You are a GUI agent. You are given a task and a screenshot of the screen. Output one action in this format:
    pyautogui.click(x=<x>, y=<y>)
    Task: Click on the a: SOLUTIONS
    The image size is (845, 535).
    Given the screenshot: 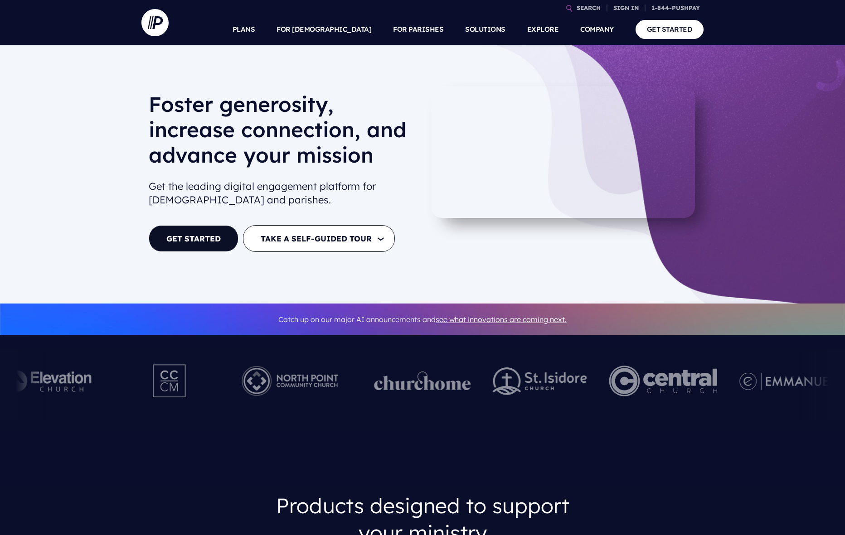 What is the action you would take?
    pyautogui.click(x=485, y=29)
    